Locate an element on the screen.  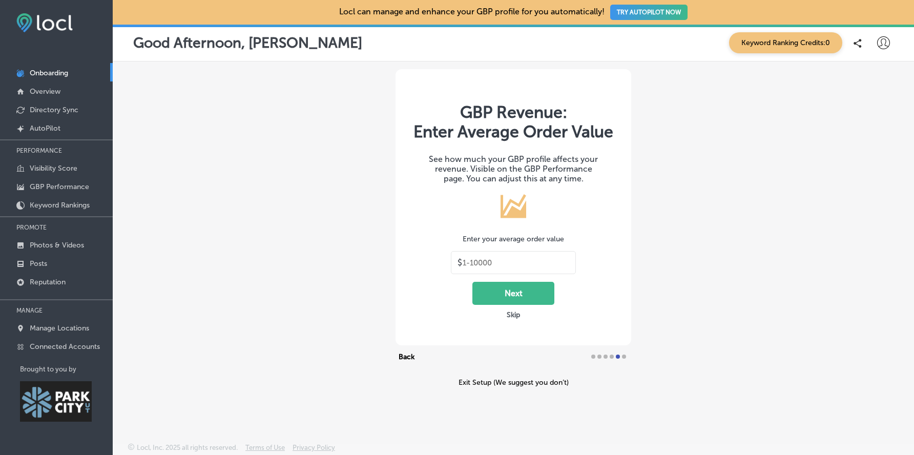
p: Photos & Videos is located at coordinates (57, 245).